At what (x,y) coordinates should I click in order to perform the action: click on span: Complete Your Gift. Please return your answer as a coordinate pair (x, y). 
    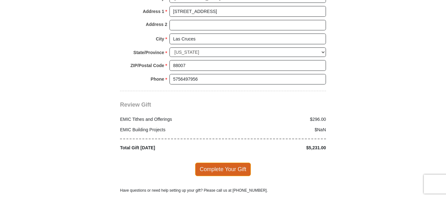
    Looking at the image, I should click on (223, 169).